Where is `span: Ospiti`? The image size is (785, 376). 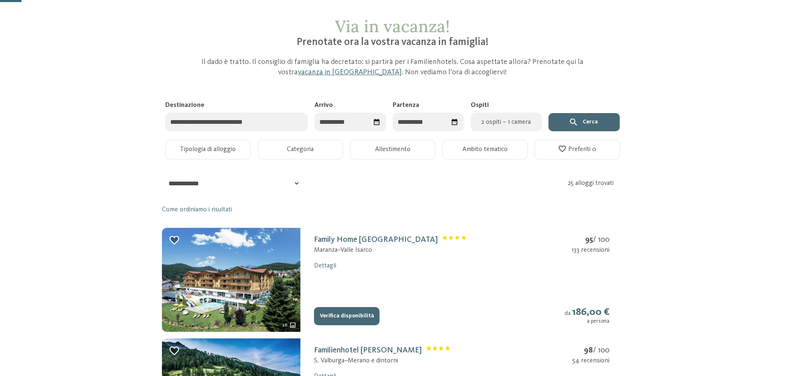
span: Ospiti is located at coordinates (480, 105).